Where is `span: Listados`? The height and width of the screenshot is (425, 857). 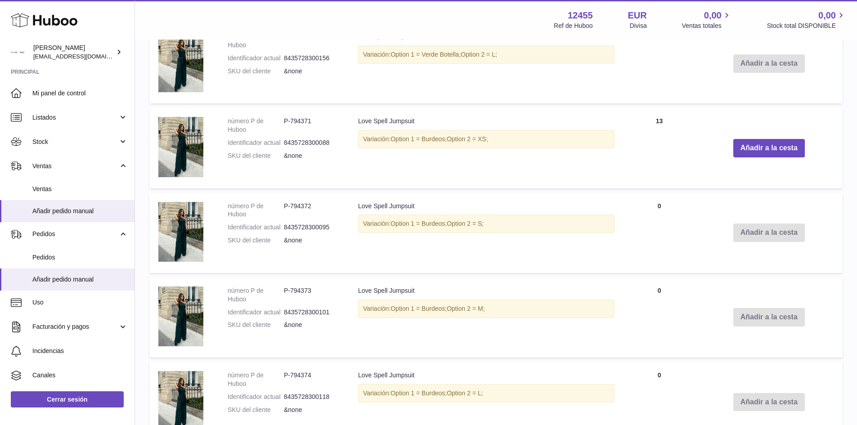 span: Listados is located at coordinates (75, 117).